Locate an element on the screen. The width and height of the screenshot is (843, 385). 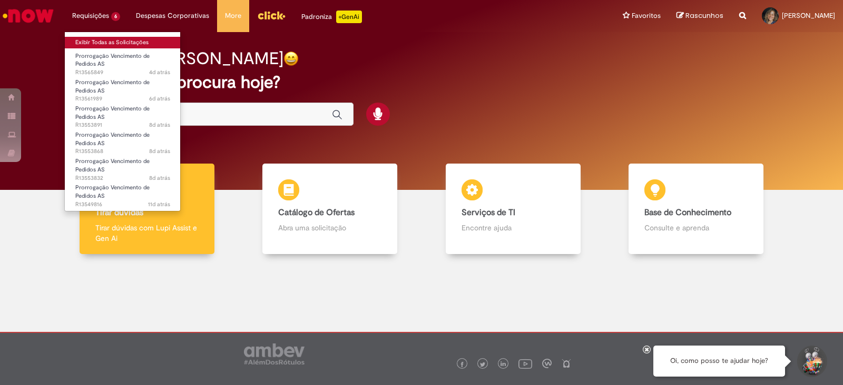
div: Padroniza is located at coordinates (331, 17).